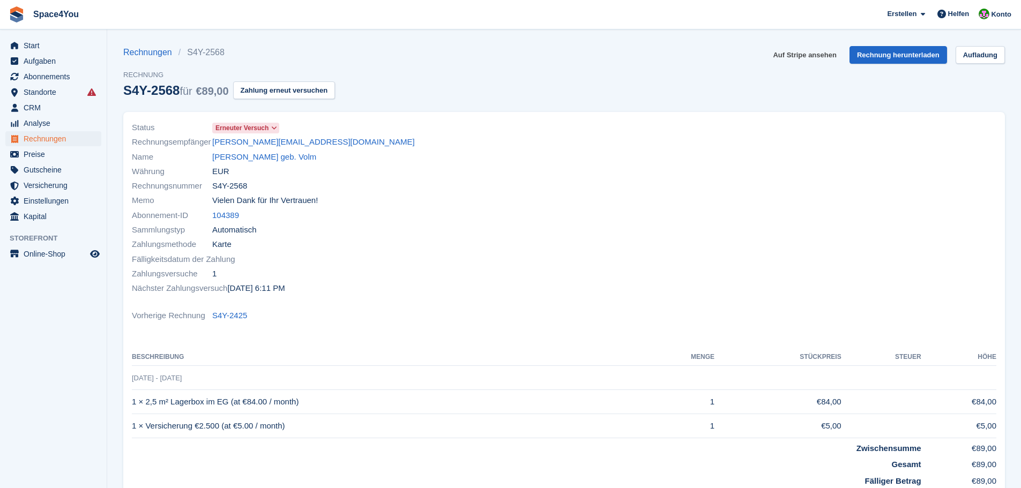 The height and width of the screenshot is (488, 1021). Describe the element at coordinates (906, 464) in the screenshot. I see `strong: Gesamt` at that location.